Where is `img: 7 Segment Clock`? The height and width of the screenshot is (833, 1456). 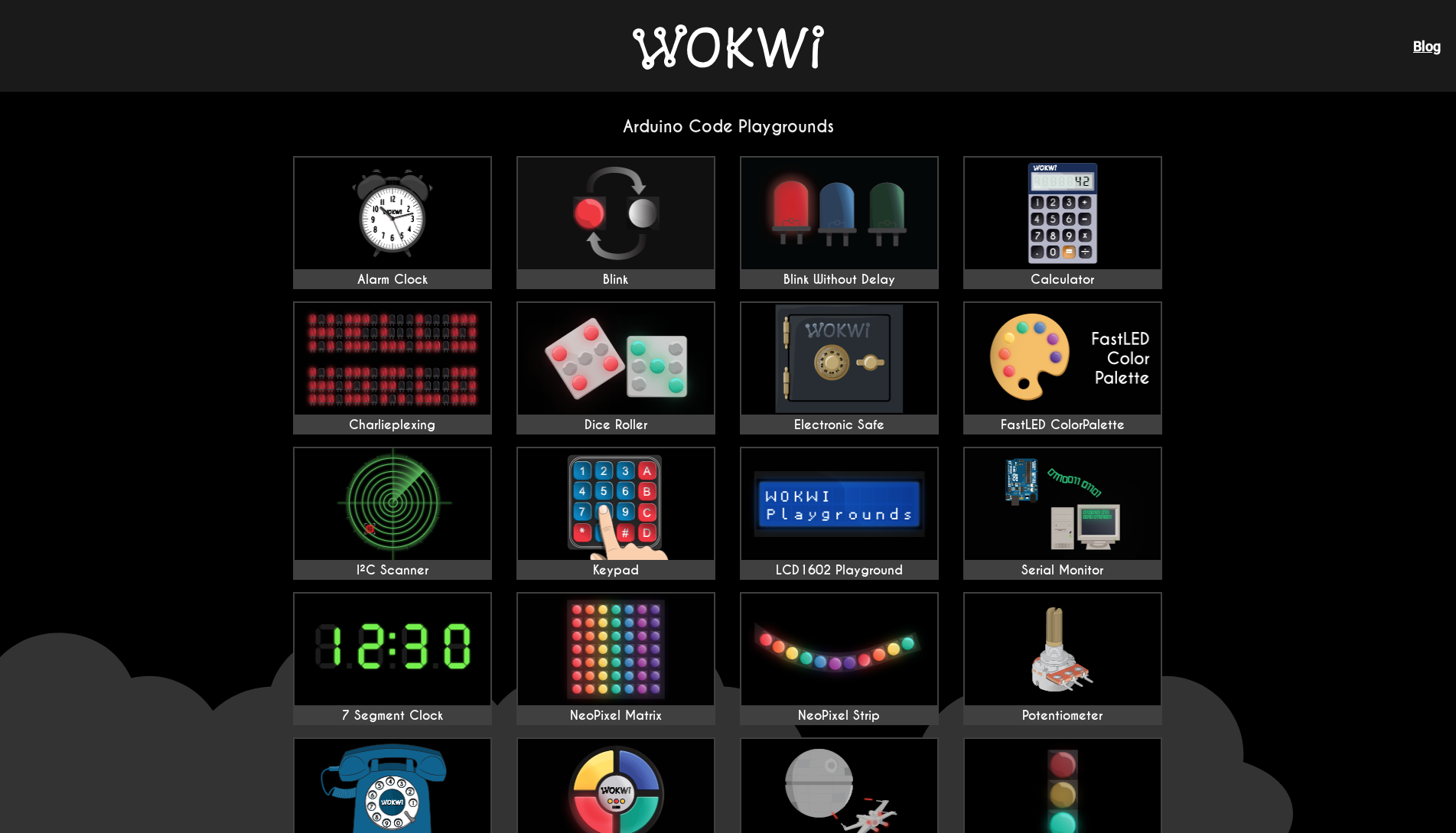
img: 7 Segment Clock is located at coordinates (393, 649).